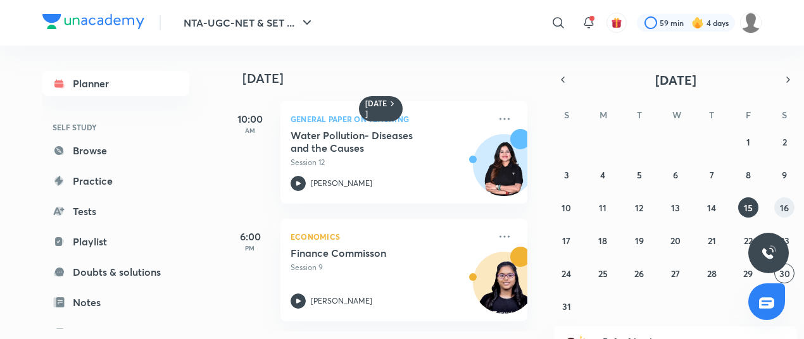  I want to click on abbr: August 20, 2025, so click(676, 241).